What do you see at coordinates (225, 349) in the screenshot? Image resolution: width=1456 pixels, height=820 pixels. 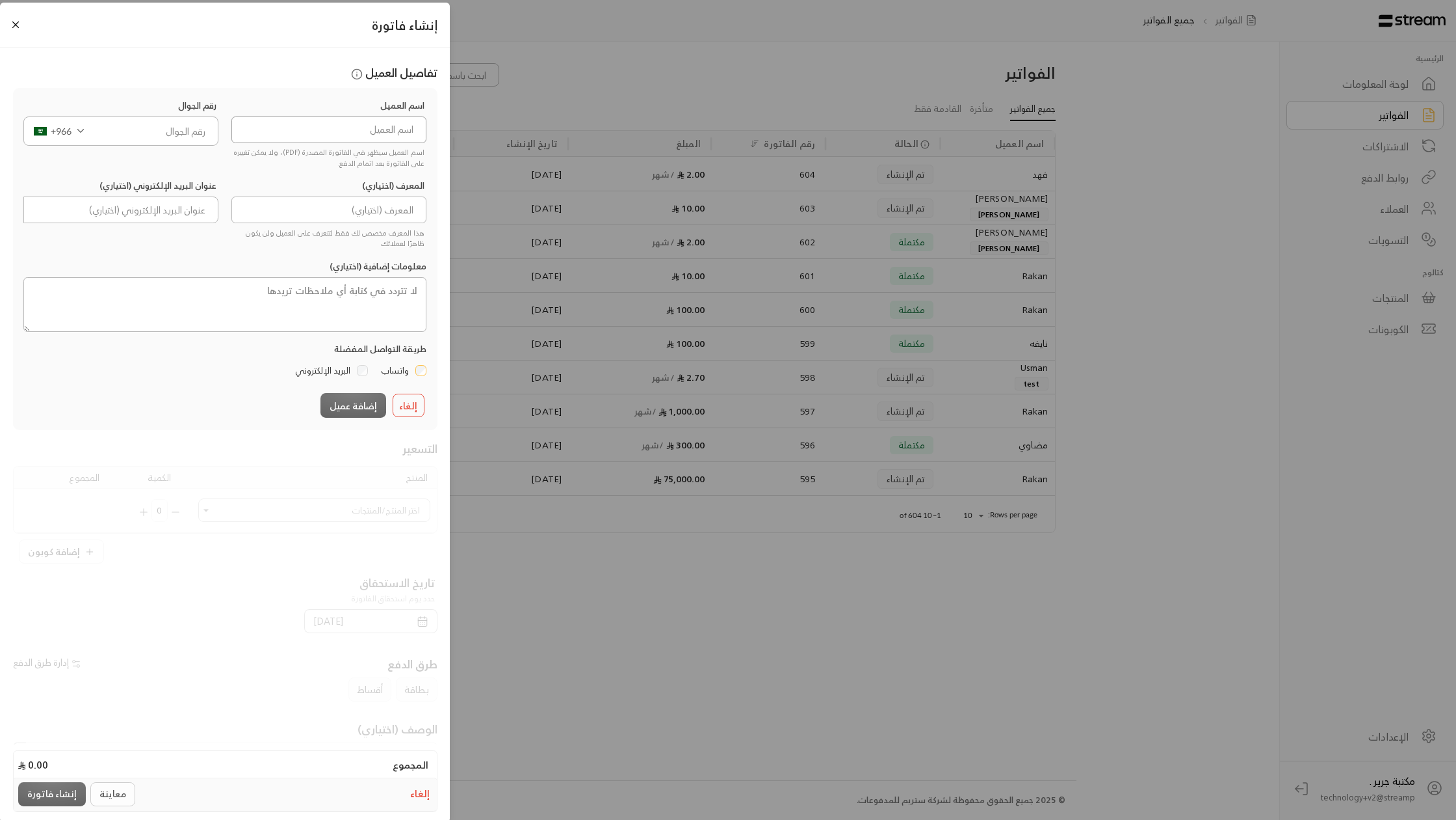 I see `span: طريقة التواصل المفضلة` at bounding box center [225, 349].